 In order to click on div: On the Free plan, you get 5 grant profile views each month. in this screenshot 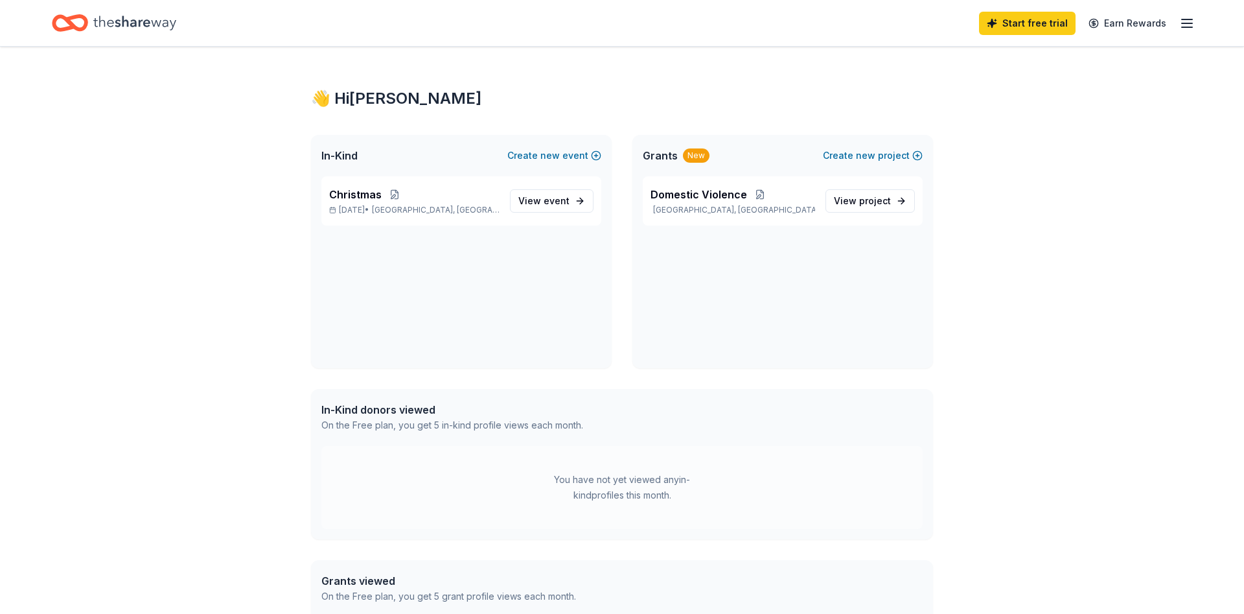, I will do `click(448, 596)`.